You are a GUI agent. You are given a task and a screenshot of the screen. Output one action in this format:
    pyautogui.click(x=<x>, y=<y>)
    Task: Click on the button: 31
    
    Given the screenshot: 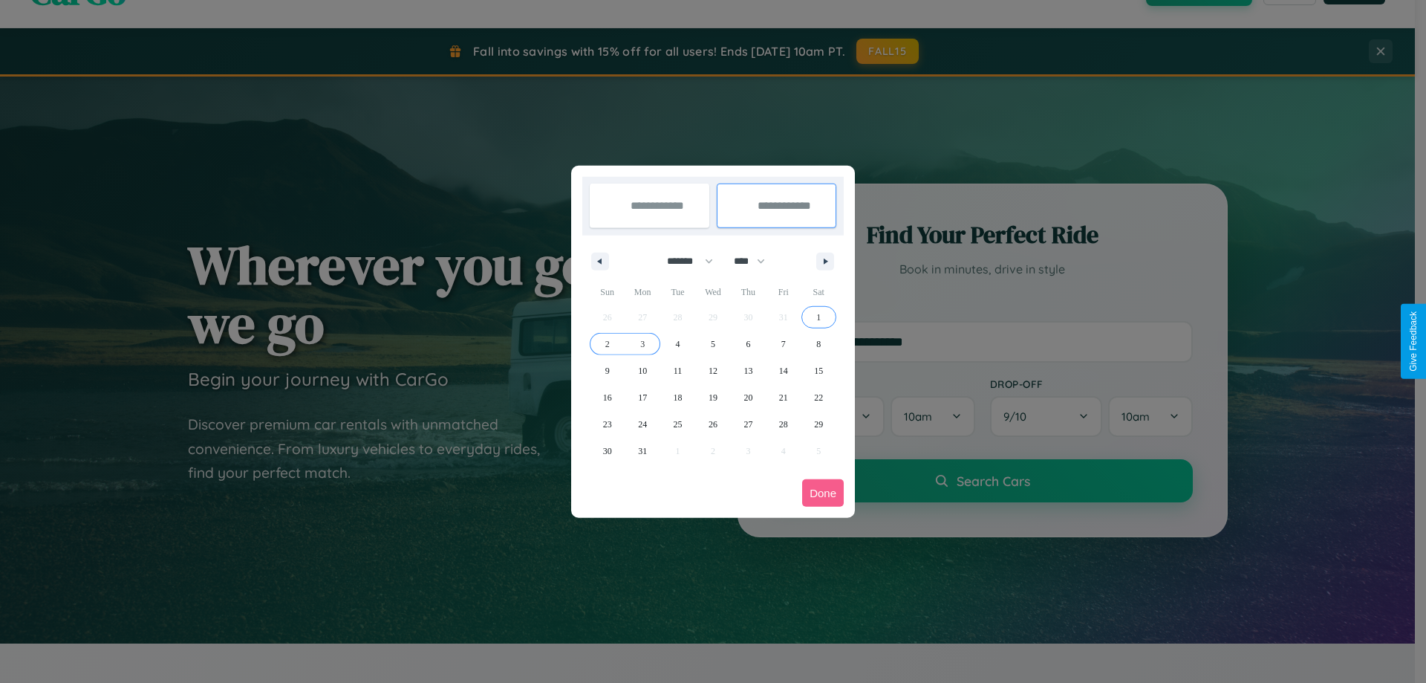 What is the action you would take?
    pyautogui.click(x=642, y=451)
    